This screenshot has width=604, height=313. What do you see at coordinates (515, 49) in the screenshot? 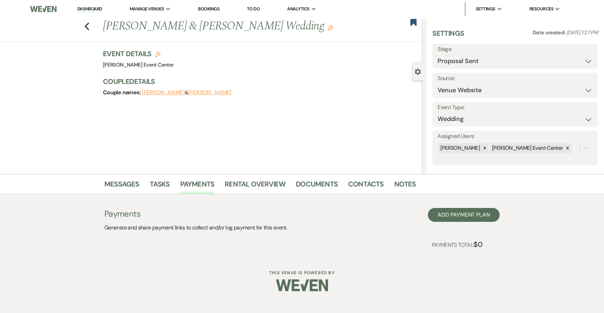
I see `label: Stage:` at bounding box center [515, 49].